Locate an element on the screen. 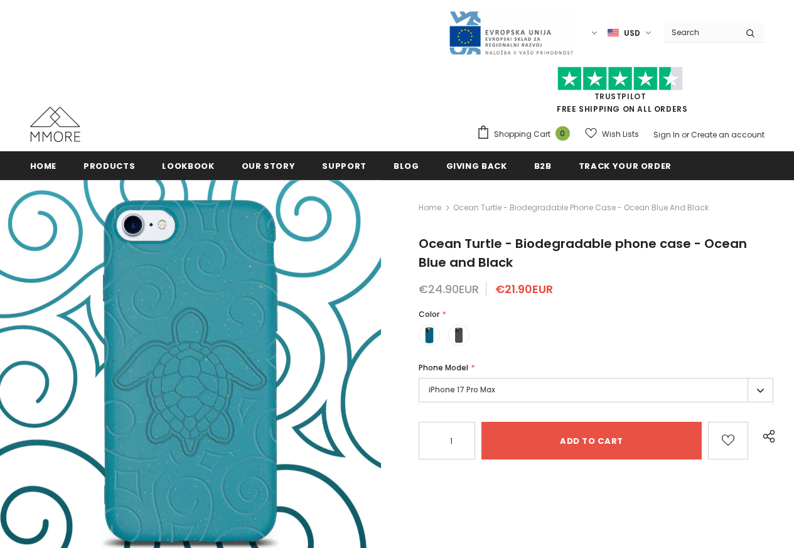 This screenshot has height=548, width=794. span: Wish Lists is located at coordinates (620, 134).